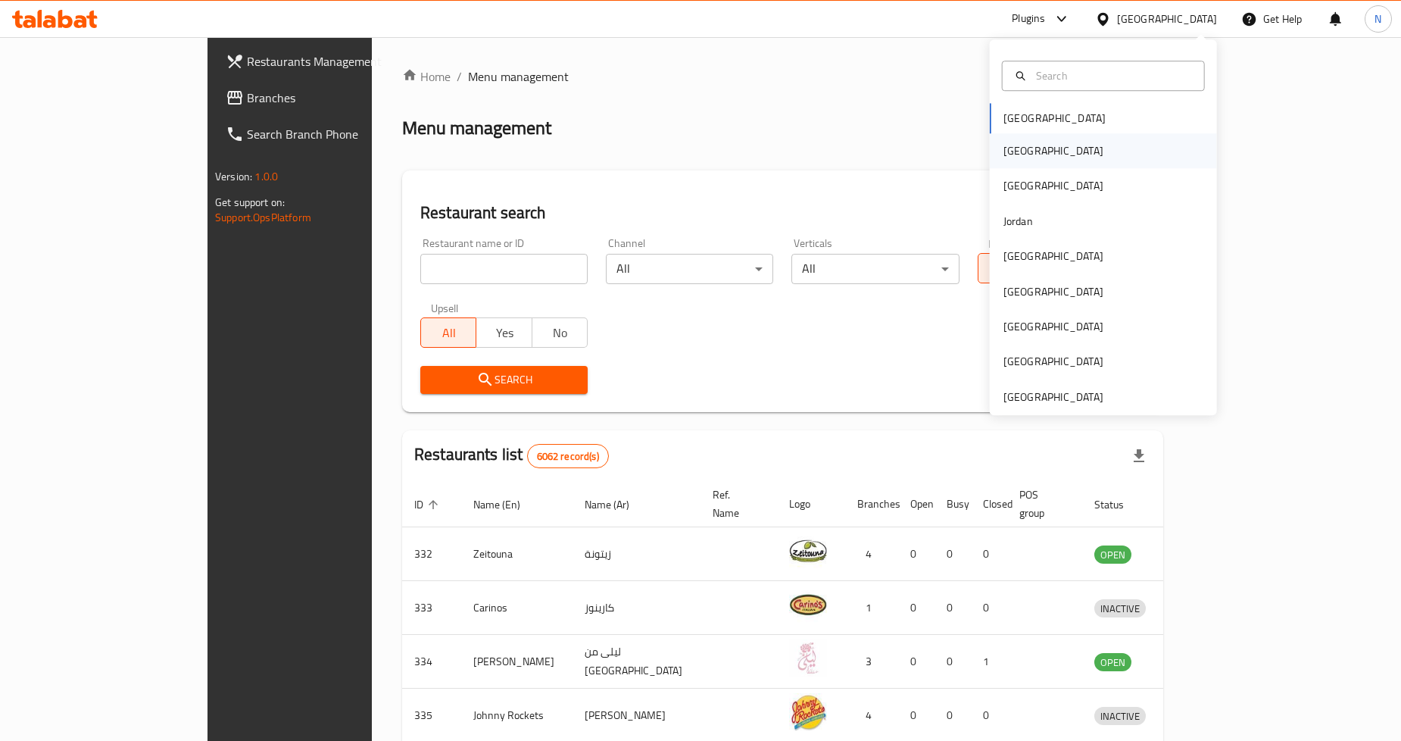 The height and width of the screenshot is (741, 1401). What do you see at coordinates (504, 380) in the screenshot?
I see `span: Search` at bounding box center [504, 380].